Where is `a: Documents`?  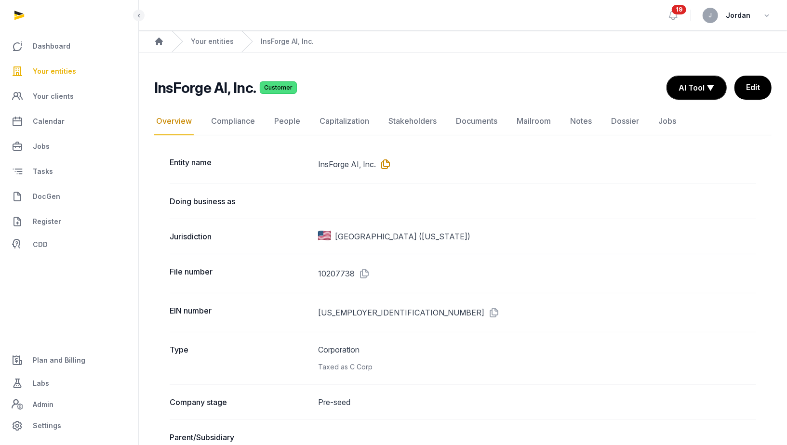
a: Documents is located at coordinates (476, 121).